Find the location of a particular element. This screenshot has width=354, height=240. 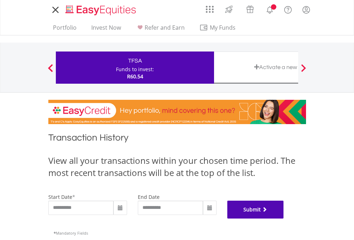

img: grid-menu-icon.svg is located at coordinates (210, 9).